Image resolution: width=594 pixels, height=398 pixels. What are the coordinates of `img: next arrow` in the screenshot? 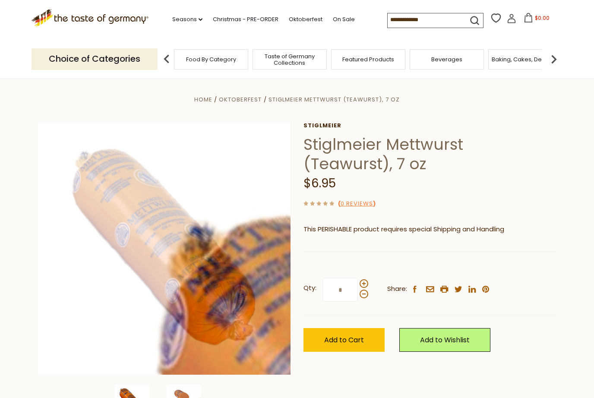 It's located at (554, 59).